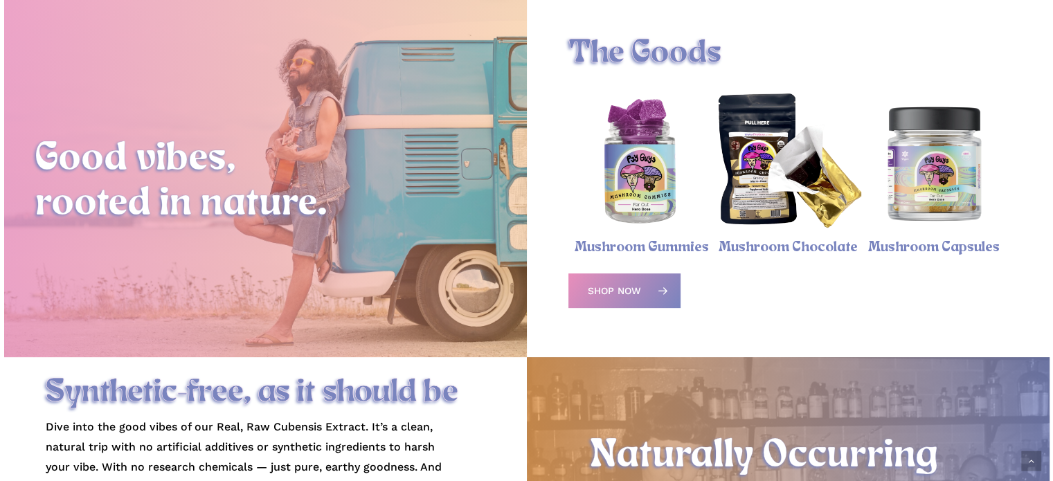  What do you see at coordinates (614, 291) in the screenshot?
I see `span: Shop Now` at bounding box center [614, 291].